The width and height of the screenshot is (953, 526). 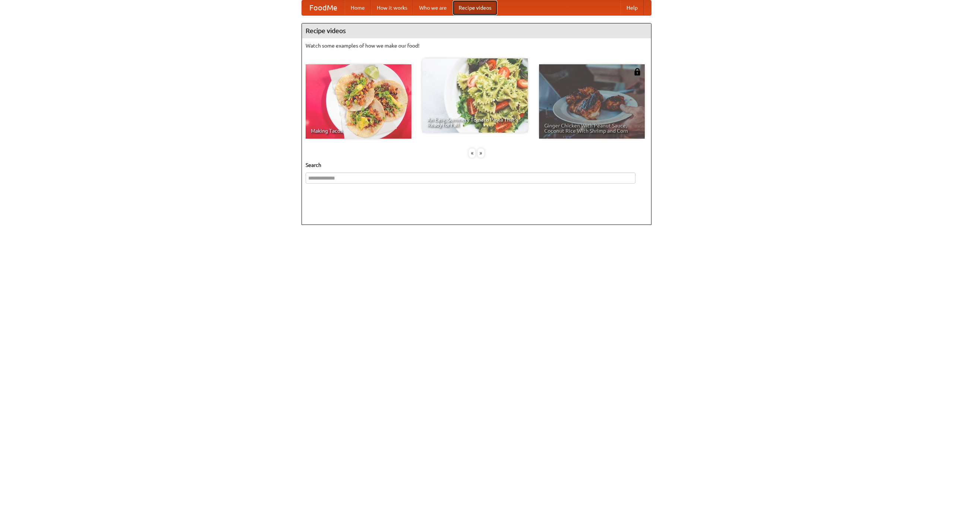 What do you see at coordinates (475, 8) in the screenshot?
I see `a: Recipe videos` at bounding box center [475, 8].